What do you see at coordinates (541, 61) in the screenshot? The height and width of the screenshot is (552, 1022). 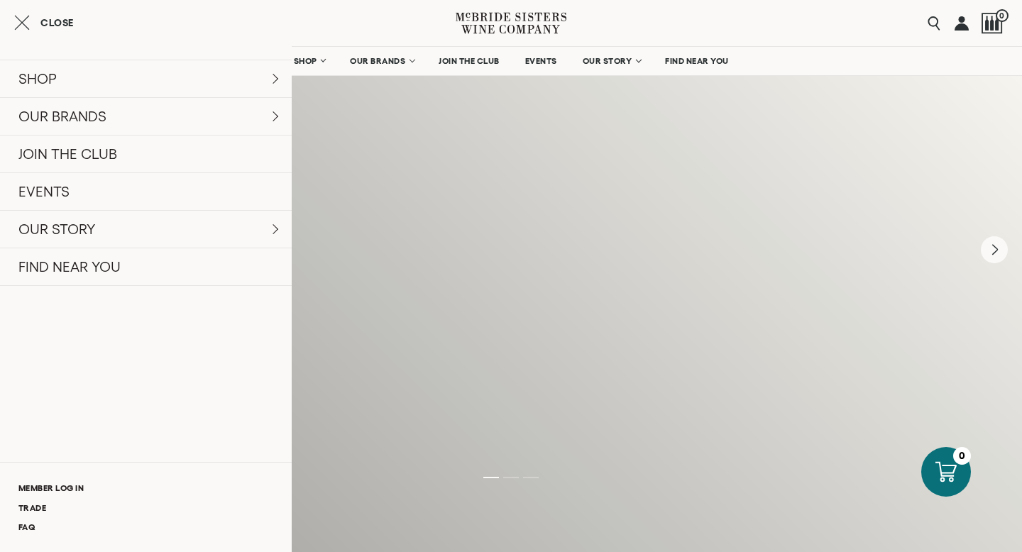 I see `span: EVENTS` at bounding box center [541, 61].